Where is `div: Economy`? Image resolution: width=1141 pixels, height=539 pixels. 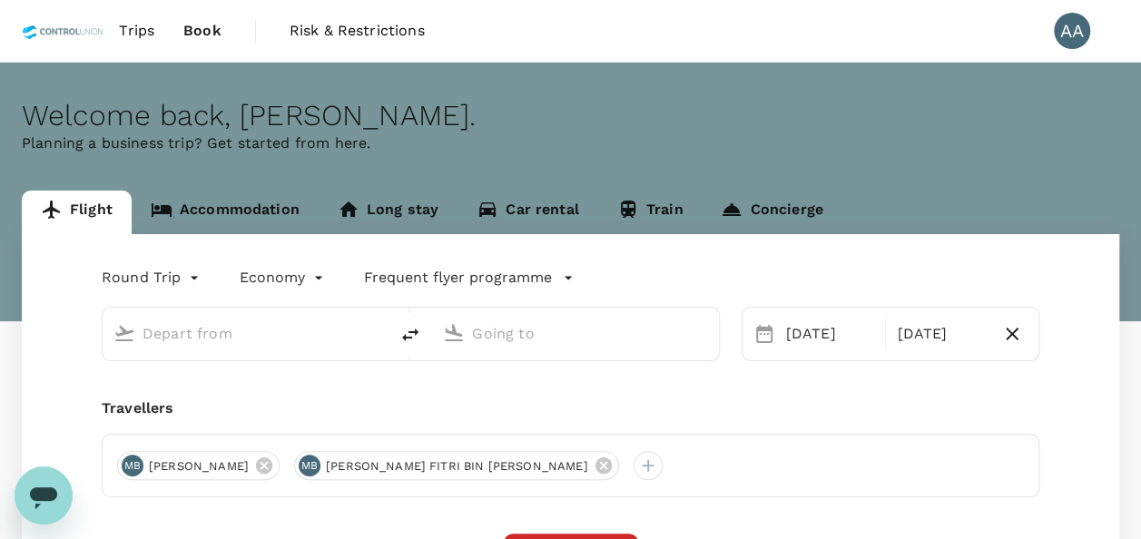 div: Economy is located at coordinates (283, 278).